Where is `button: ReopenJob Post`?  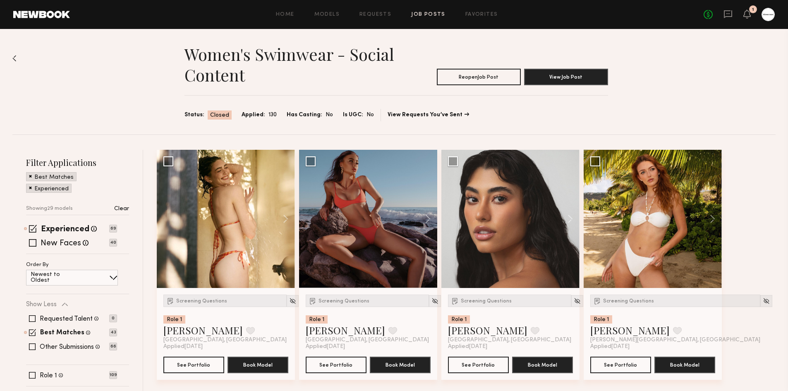
button: ReopenJob Post is located at coordinates (478, 77).